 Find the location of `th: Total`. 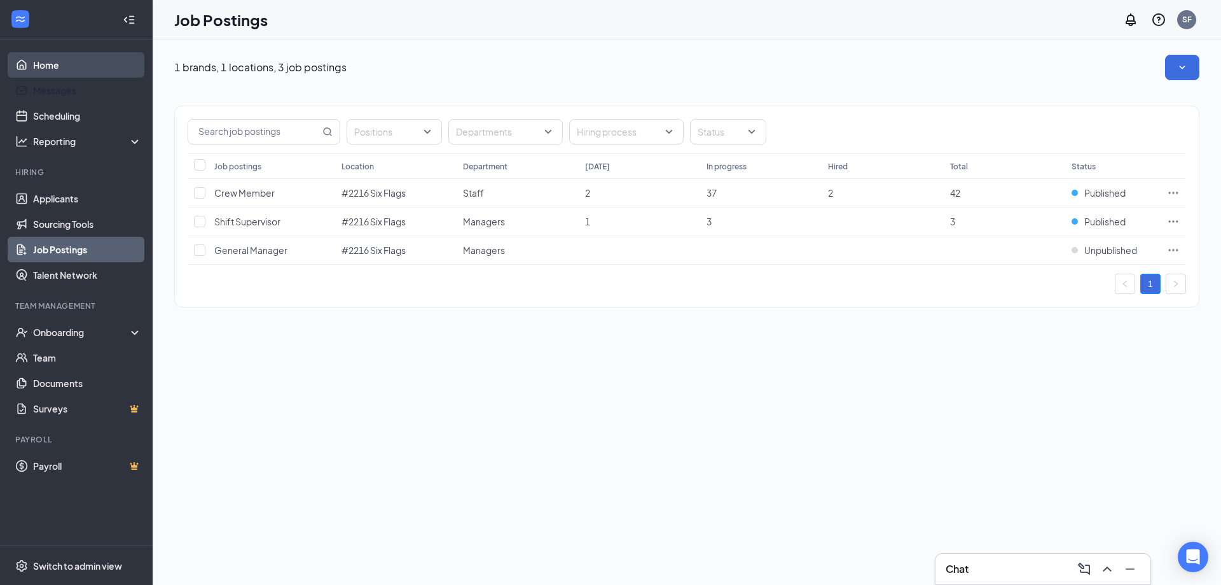

th: Total is located at coordinates (1004, 166).